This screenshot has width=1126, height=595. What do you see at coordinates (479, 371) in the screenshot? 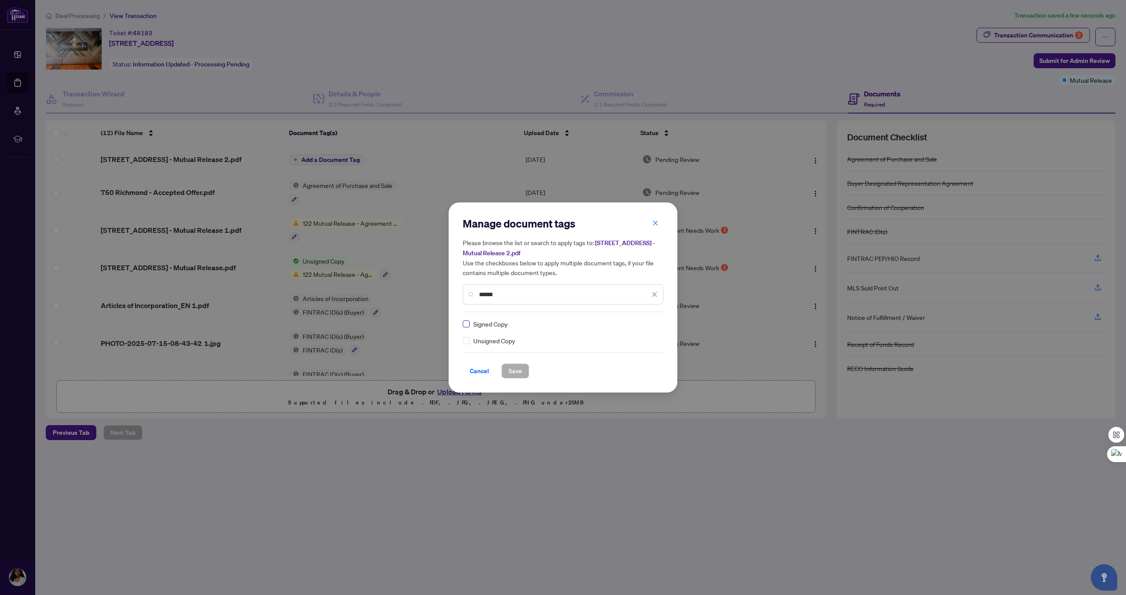
I see `span: Cancel` at bounding box center [479, 371].